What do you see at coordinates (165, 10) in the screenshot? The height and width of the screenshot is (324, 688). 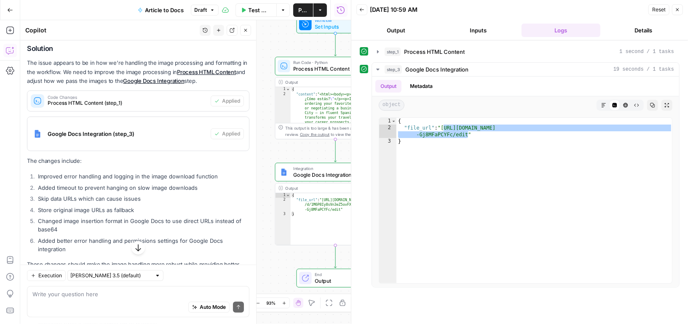 I see `span: Article to Docs` at bounding box center [165, 10].